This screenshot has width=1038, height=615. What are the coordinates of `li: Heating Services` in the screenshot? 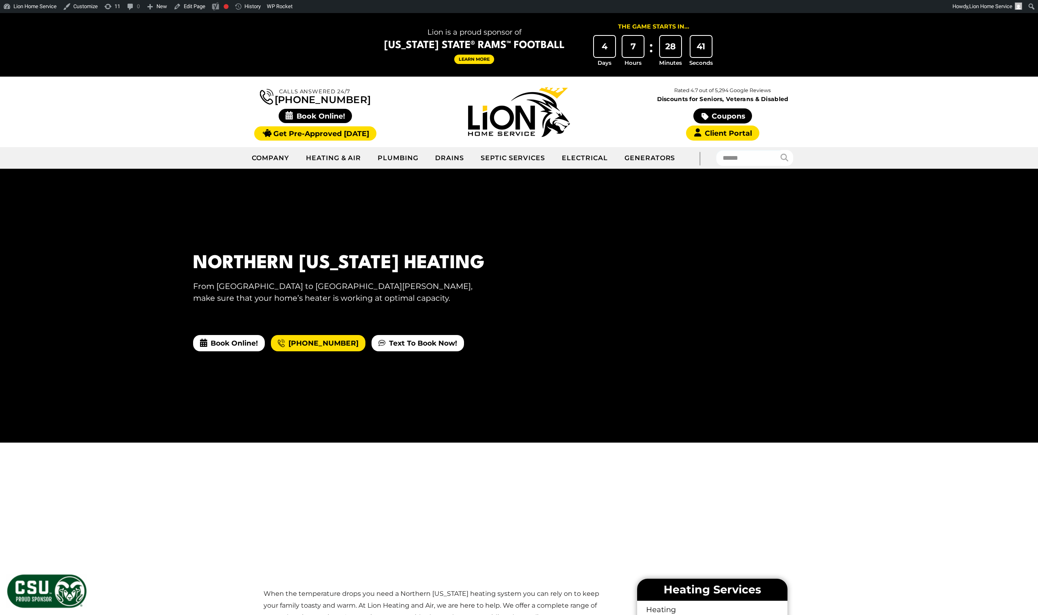 It's located at (712, 589).